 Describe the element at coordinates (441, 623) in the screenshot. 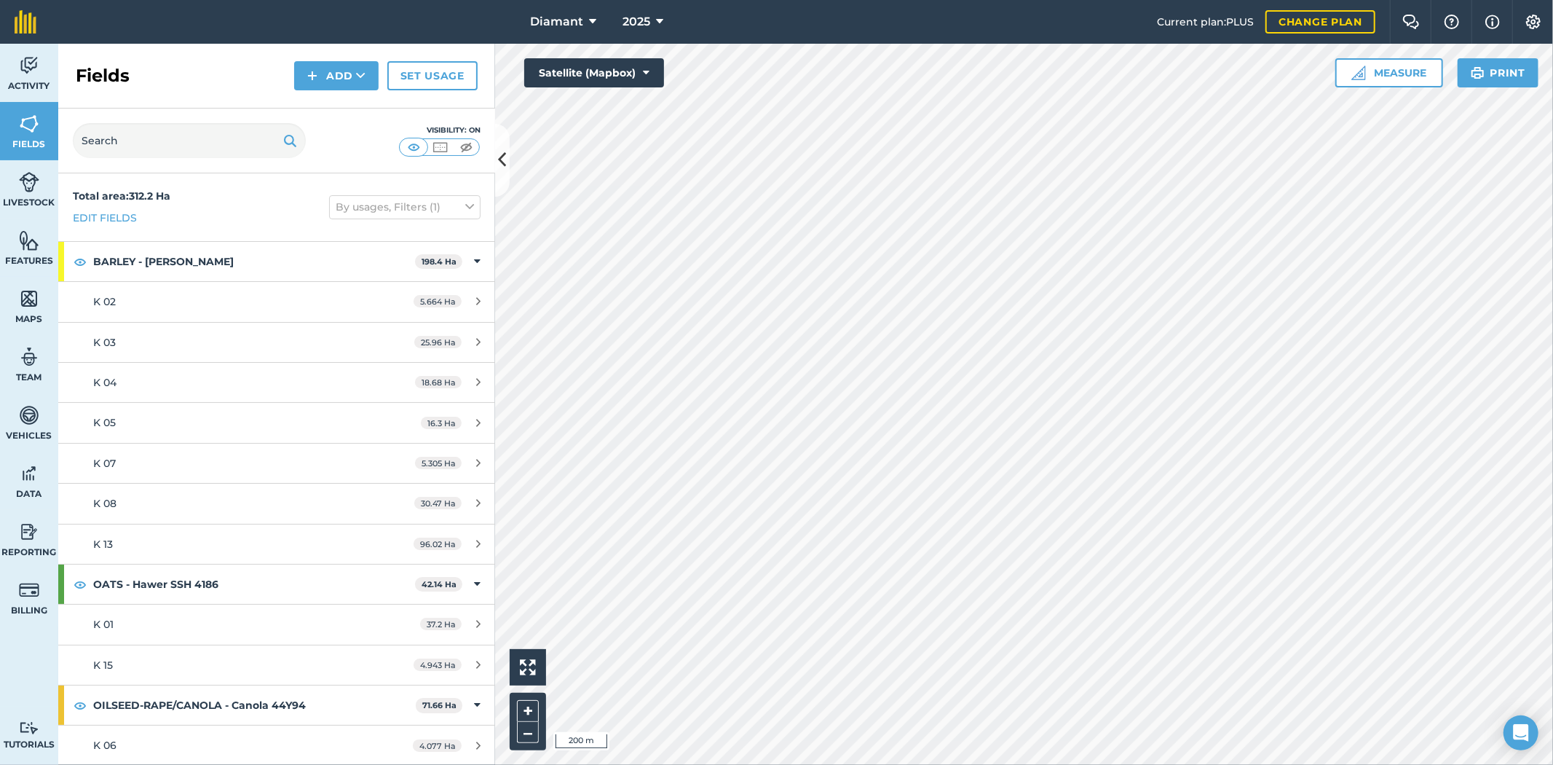

I see `span: 37.2 Ha` at that location.